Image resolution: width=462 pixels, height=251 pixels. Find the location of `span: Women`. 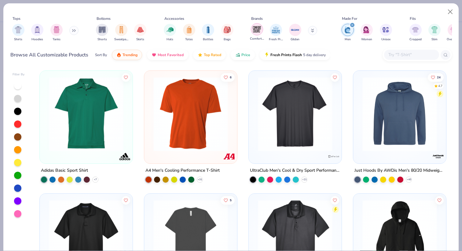

span: Women is located at coordinates (366, 39).